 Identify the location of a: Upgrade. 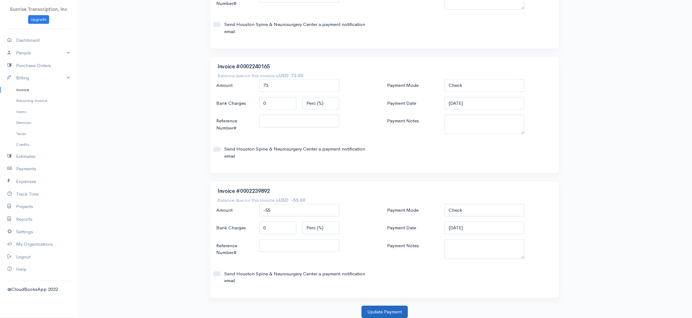
(39, 19).